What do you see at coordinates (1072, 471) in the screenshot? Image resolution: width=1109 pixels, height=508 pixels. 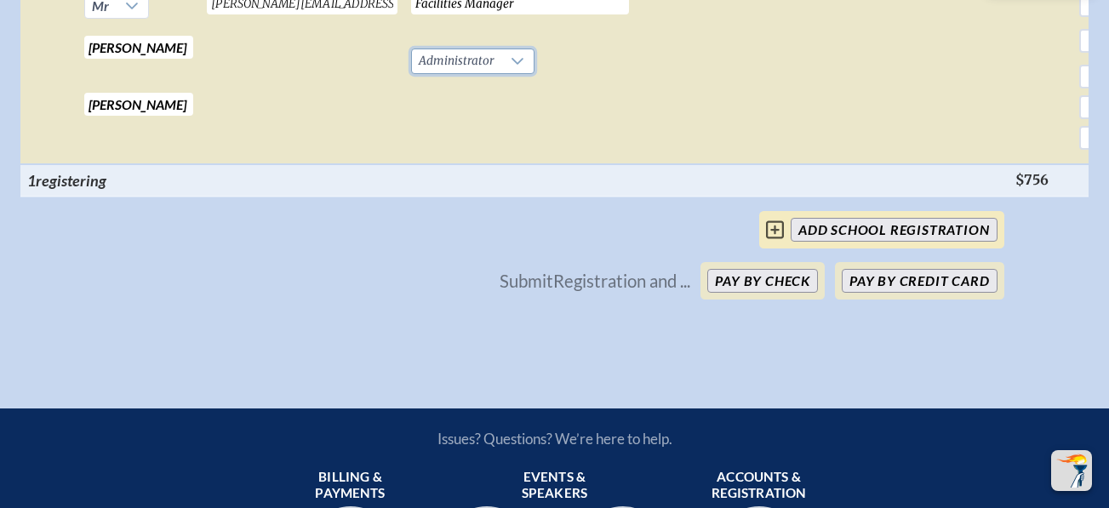 I see `button: Scroll Top` at bounding box center [1072, 471].